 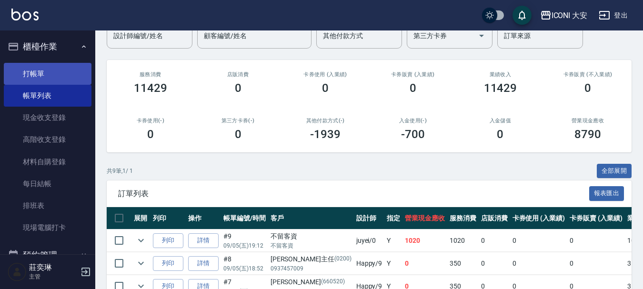 I want to click on a: 高階收支登錄, so click(x=48, y=140).